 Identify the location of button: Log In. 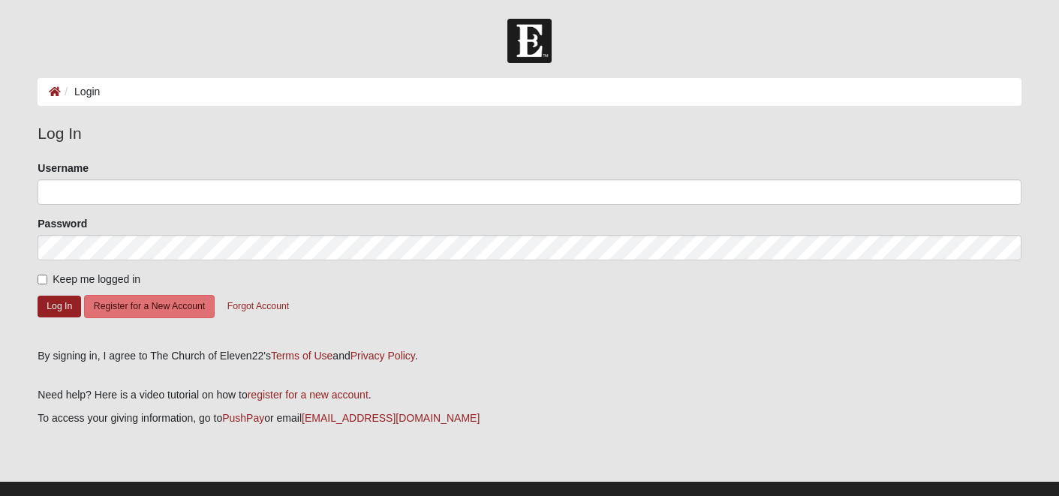
(59, 306).